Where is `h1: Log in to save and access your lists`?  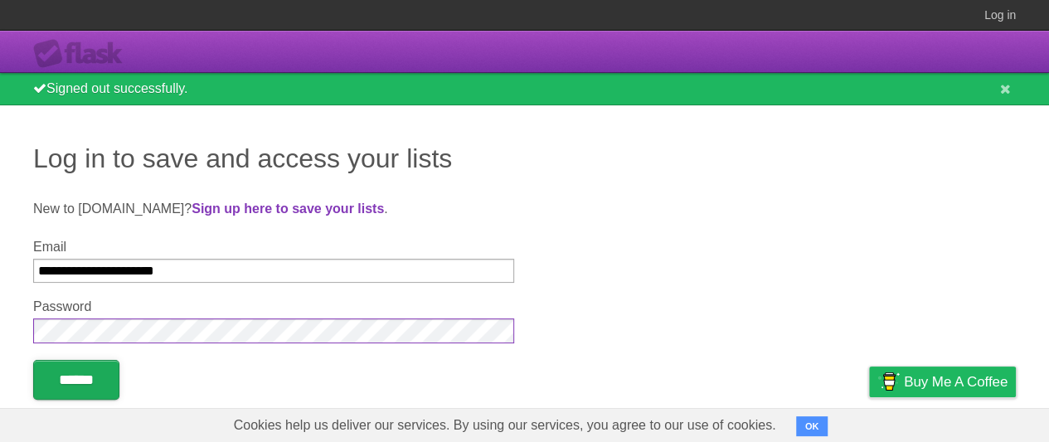
h1: Log in to save and access your lists is located at coordinates (524, 158).